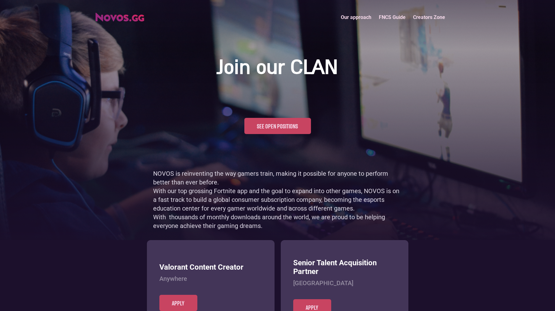  What do you see at coordinates (345, 268) in the screenshot?
I see `h3: Senior Talent Acquisition Partner` at bounding box center [345, 268].